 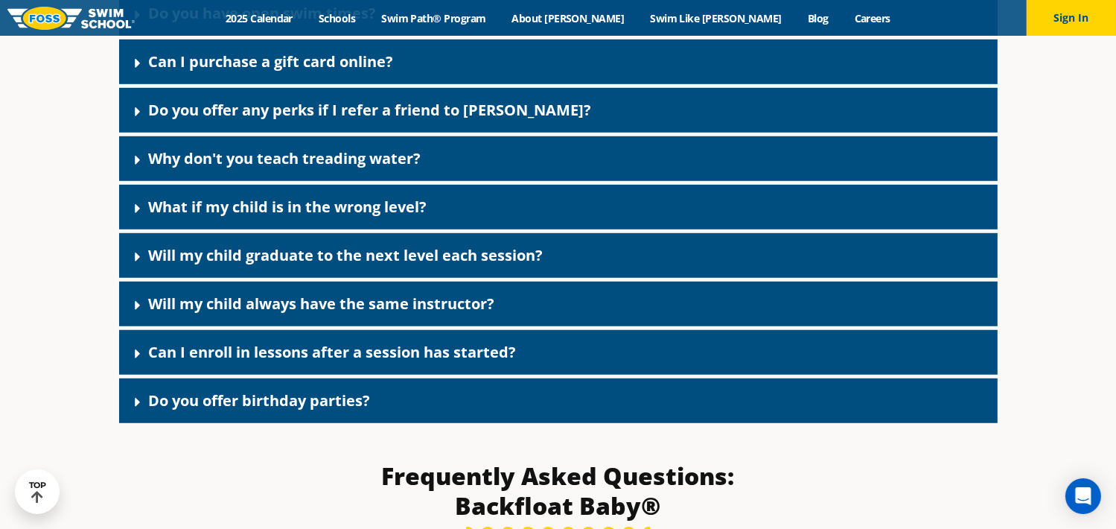 What do you see at coordinates (260, 400) in the screenshot?
I see `a: Do you offer birthday parties?` at bounding box center [260, 400].